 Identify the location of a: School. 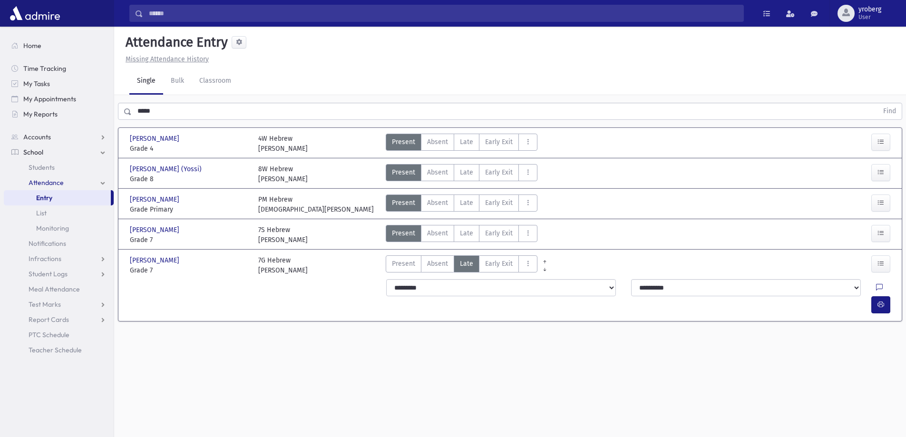
(58, 152).